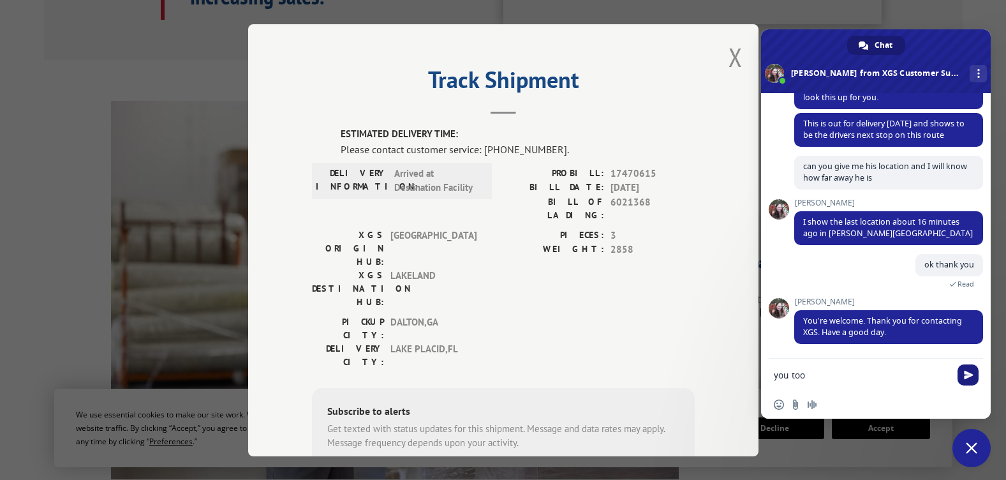 Image resolution: width=1006 pixels, height=480 pixels. I want to click on span: You’re welcome. Thank you for contacting XGS. Have a good day., so click(882, 326).